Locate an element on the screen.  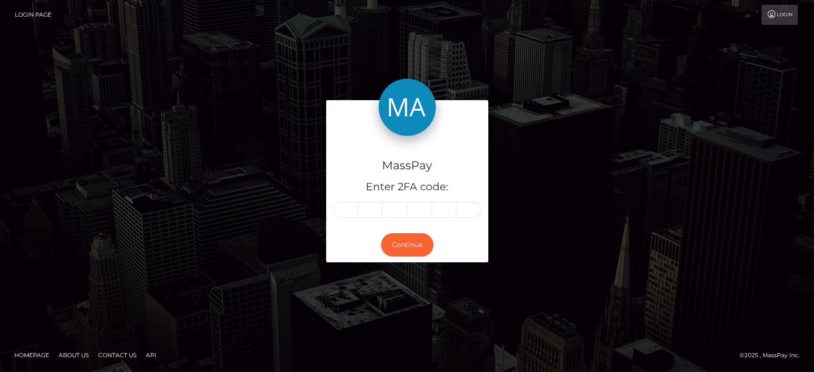
a: API is located at coordinates (151, 355).